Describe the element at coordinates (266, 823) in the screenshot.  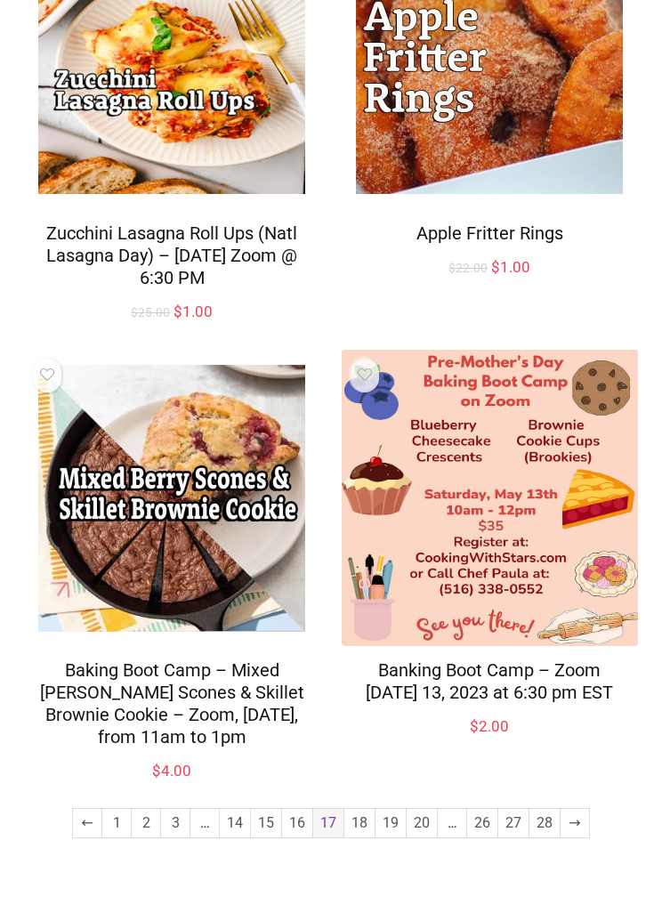
I see `a: Page 15` at that location.